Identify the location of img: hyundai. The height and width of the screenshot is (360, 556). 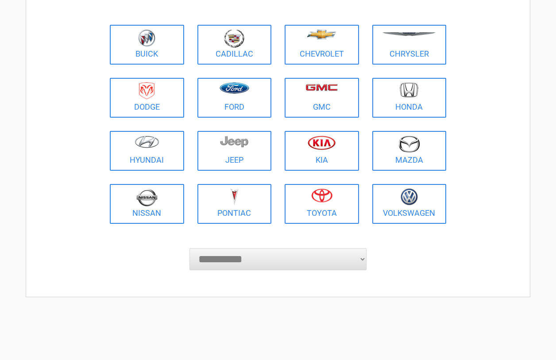
(147, 142).